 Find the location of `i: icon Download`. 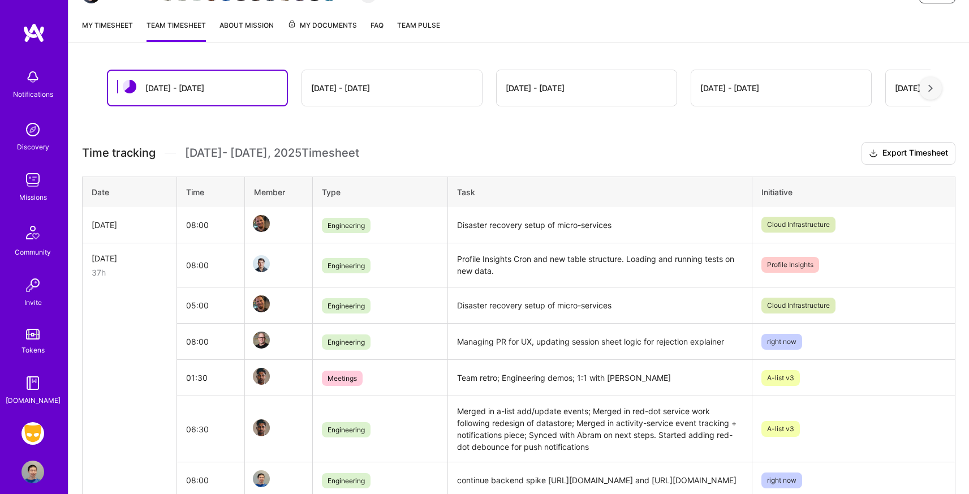

i: icon Download is located at coordinates (874, 153).